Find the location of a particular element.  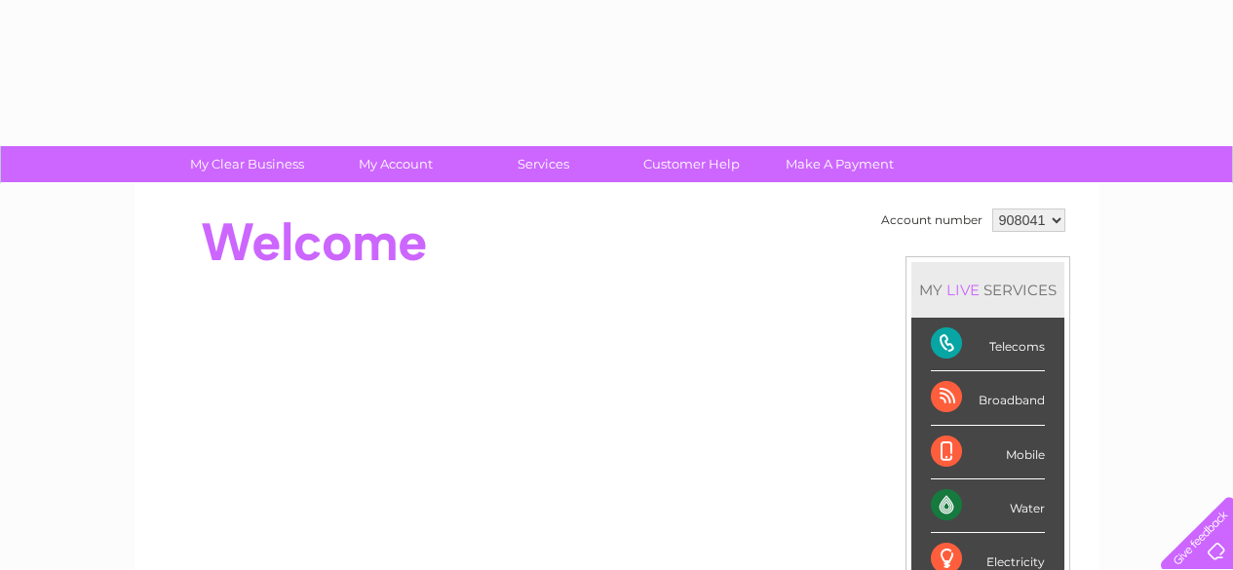

a: Make A Payment is located at coordinates (840, 164).